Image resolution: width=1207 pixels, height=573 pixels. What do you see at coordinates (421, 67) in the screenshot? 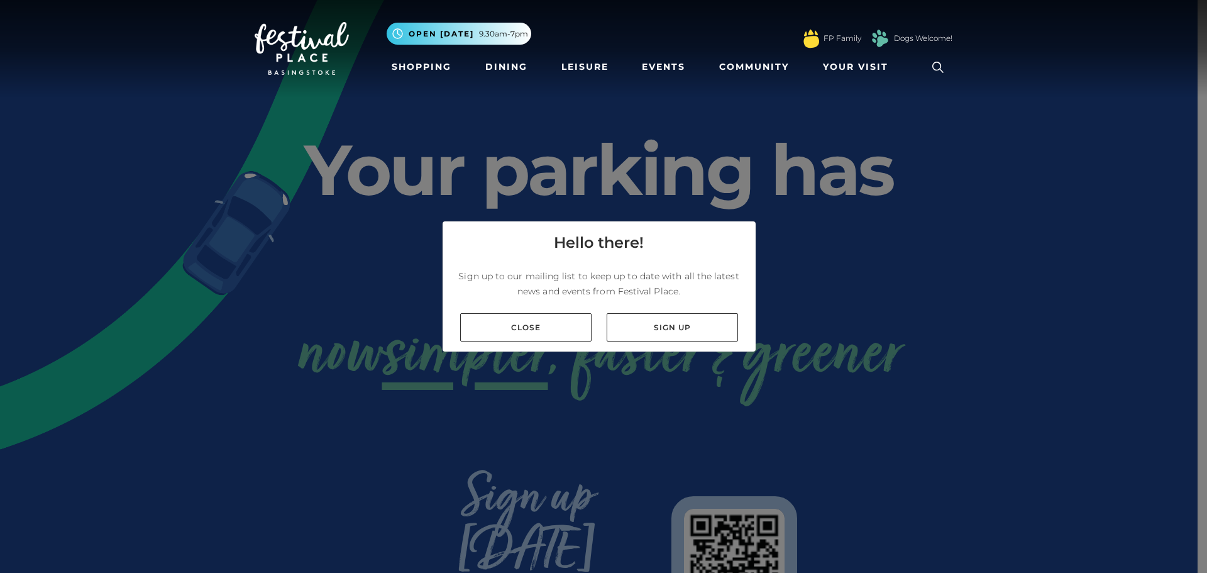
I see `a: Shopping` at bounding box center [421, 67].